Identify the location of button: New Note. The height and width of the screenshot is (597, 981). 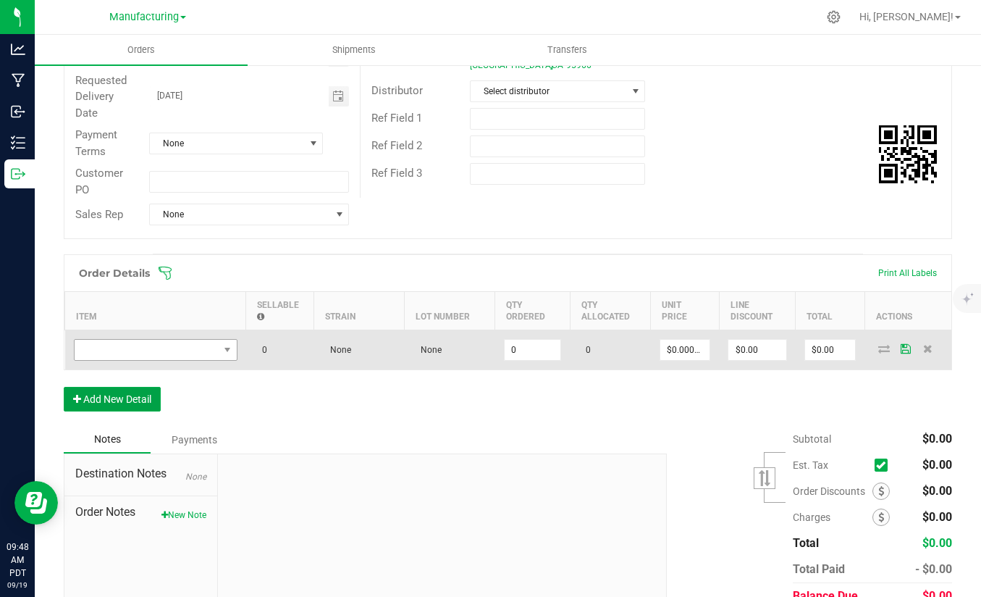
(184, 515).